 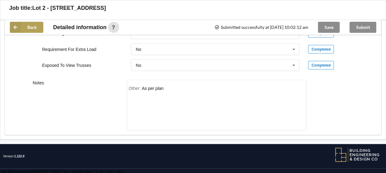 I want to click on span: Version:, so click(x=14, y=157).